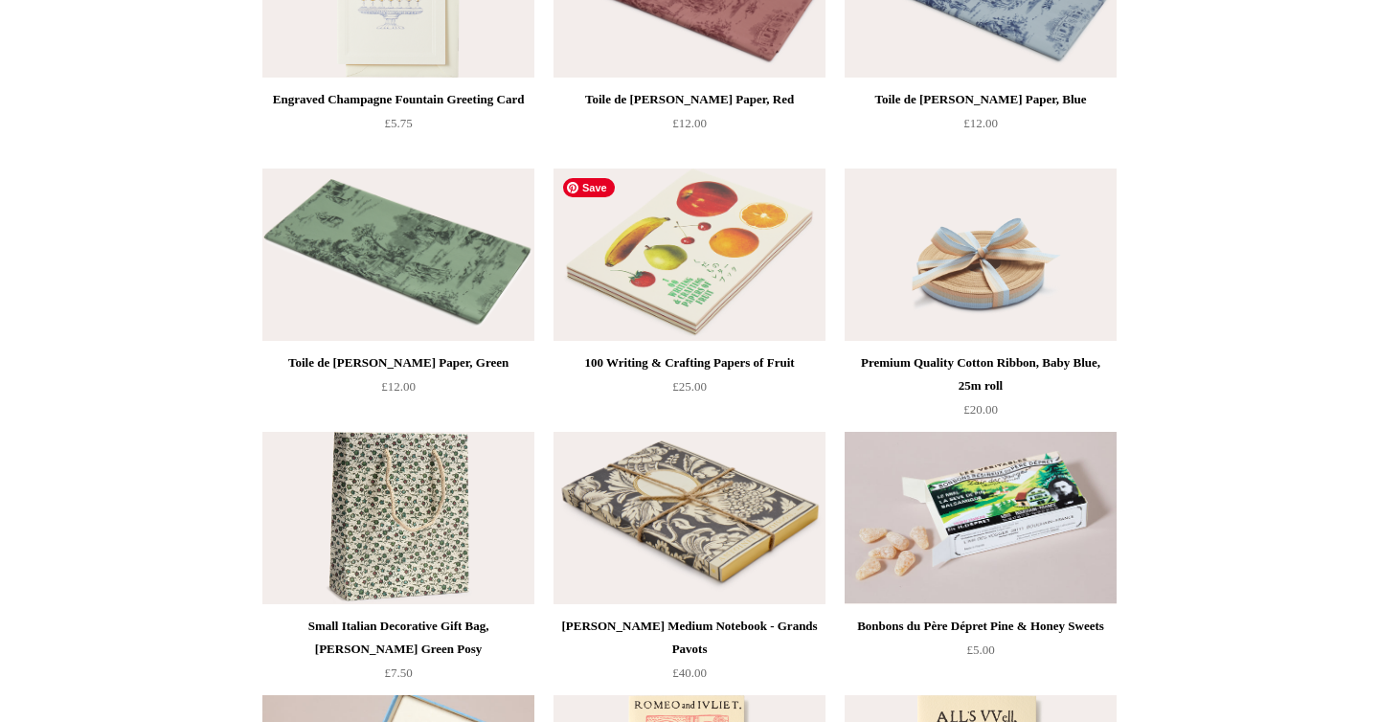 The width and height of the screenshot is (1379, 722). I want to click on div: 100 Writing & Crafting Papers of Fruit, so click(689, 363).